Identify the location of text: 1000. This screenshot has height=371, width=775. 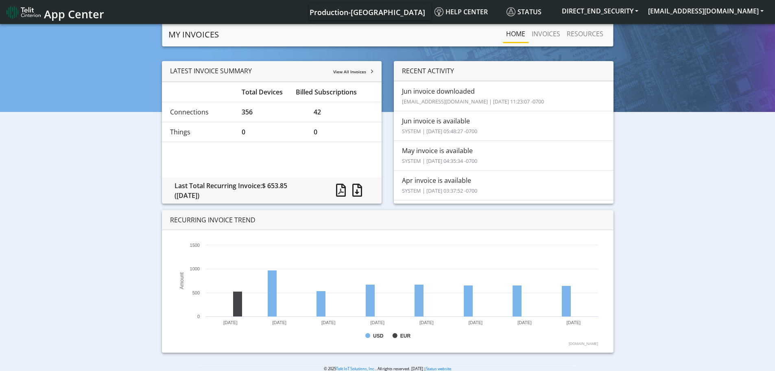
(194, 268).